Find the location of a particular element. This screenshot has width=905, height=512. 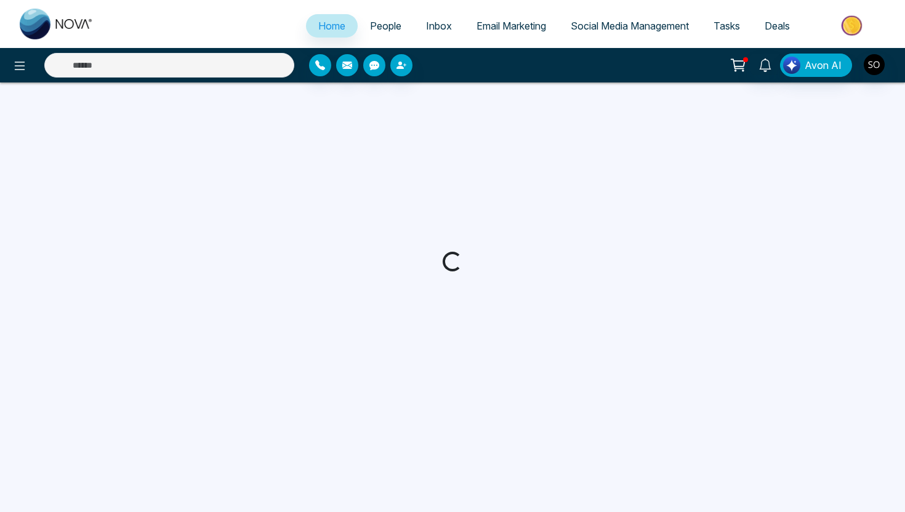

button: Avon AI is located at coordinates (816, 65).